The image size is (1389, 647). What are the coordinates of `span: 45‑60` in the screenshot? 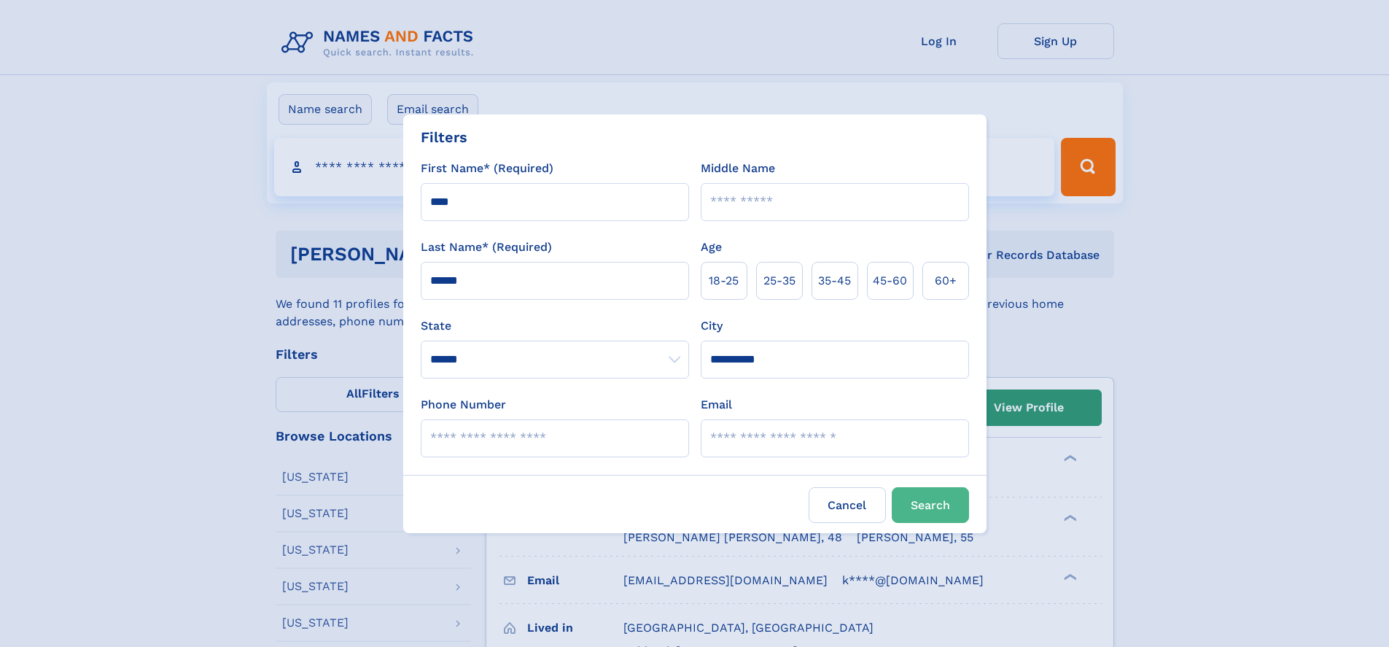 It's located at (889, 281).